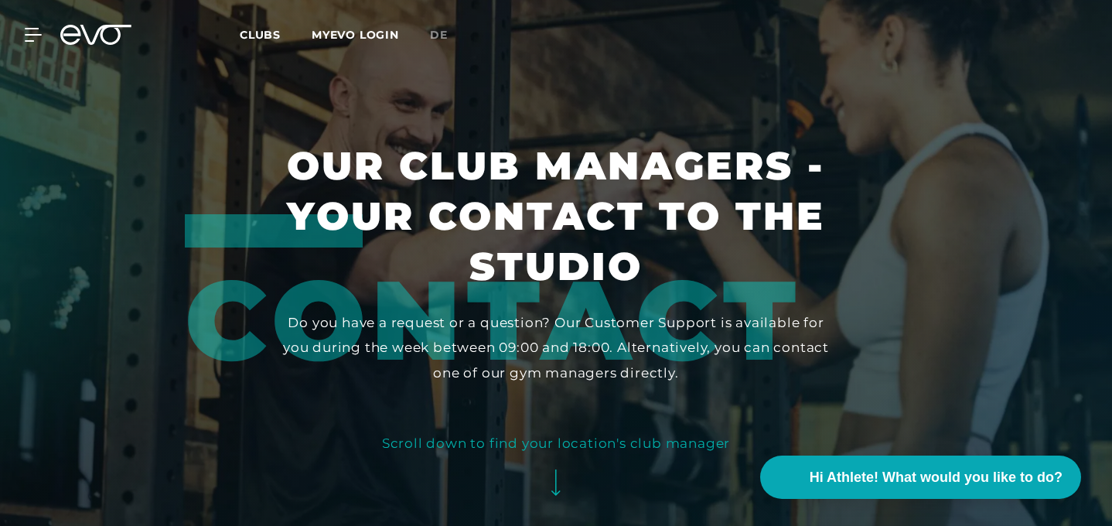 The height and width of the screenshot is (526, 1112). Describe the element at coordinates (920, 477) in the screenshot. I see `button: Hi Athlete! What would you like to do?` at that location.